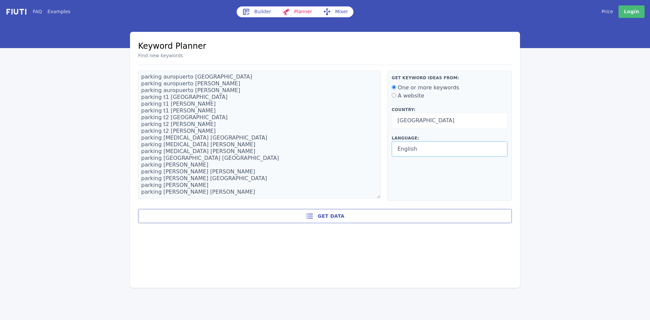 Image resolution: width=650 pixels, height=320 pixels. What do you see at coordinates (172, 46) in the screenshot?
I see `h1: Keyword Planner` at bounding box center [172, 46].